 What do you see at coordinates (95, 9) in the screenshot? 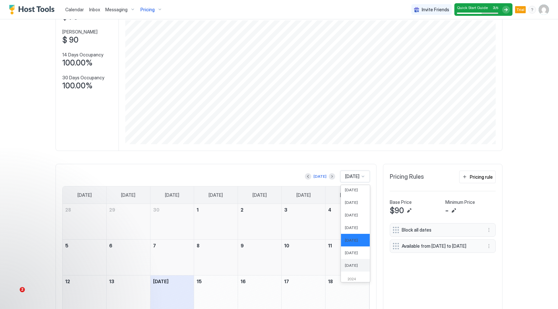
I see `a: Inbox` at bounding box center [95, 9].